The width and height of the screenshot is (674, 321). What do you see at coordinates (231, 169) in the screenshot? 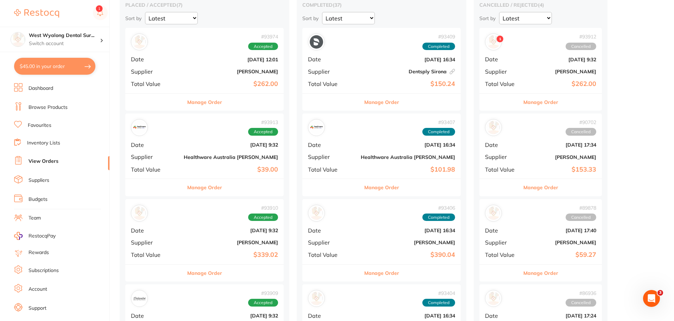
I see `b: $39.00` at bounding box center [231, 169].